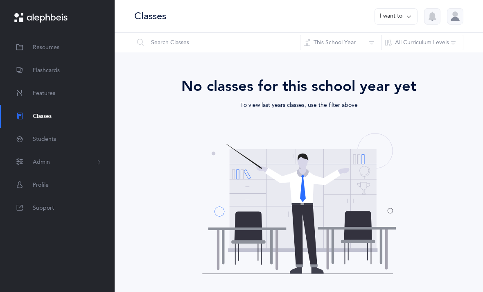 This screenshot has width=483, height=292. Describe the element at coordinates (44, 93) in the screenshot. I see `span: Features` at that location.